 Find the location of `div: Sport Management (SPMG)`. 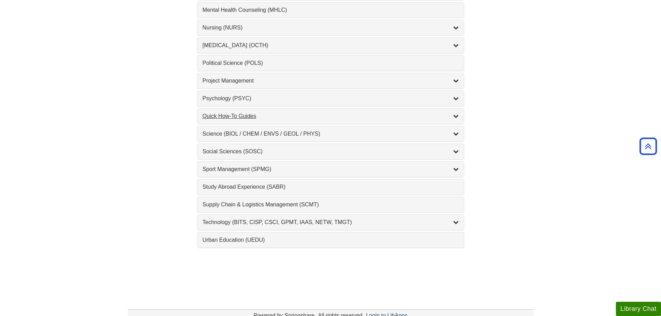

div: Sport Management (SPMG) is located at coordinates (331, 169).